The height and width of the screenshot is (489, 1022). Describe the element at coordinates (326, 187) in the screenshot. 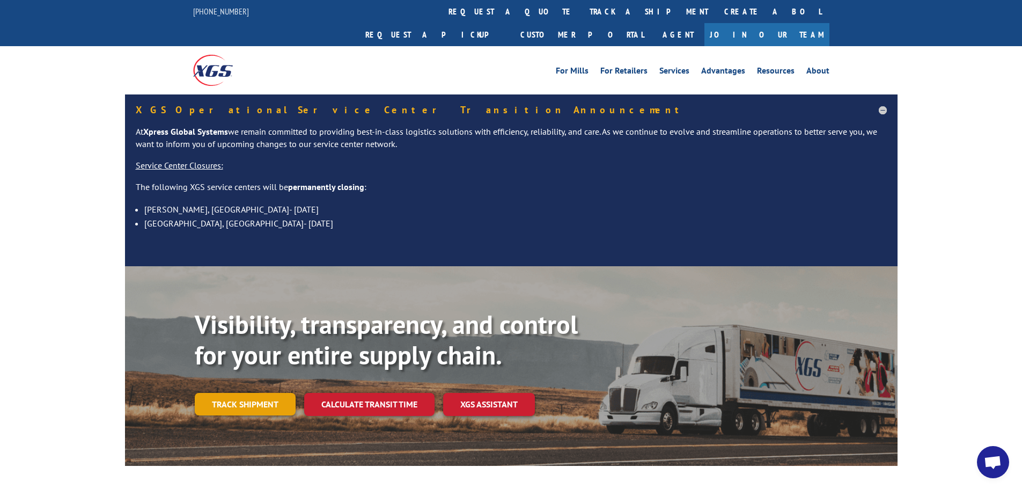

I see `strong: permanently closing` at that location.